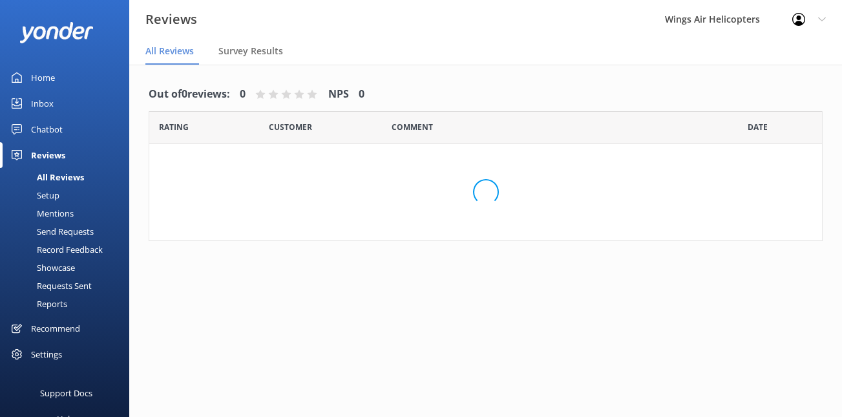 This screenshot has width=842, height=417. What do you see at coordinates (42, 103) in the screenshot?
I see `div: Inbox` at bounding box center [42, 103].